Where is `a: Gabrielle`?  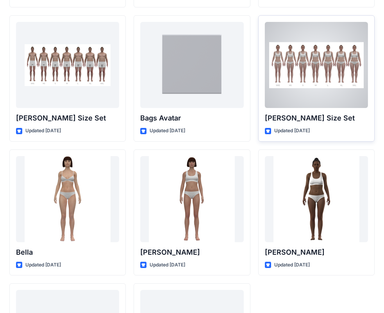
a: Gabrielle is located at coordinates (317, 199).